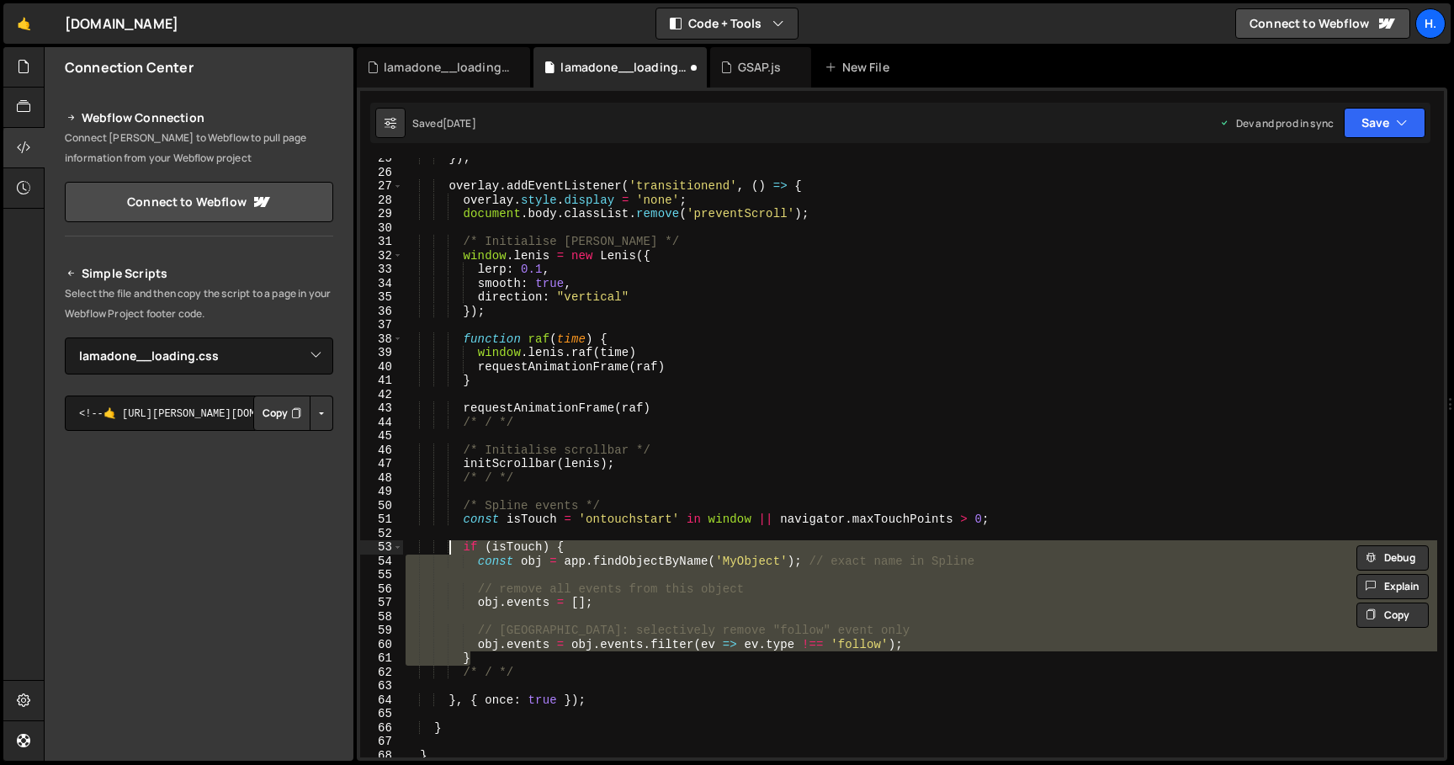 The width and height of the screenshot is (1454, 765). Describe the element at coordinates (444, 123) in the screenshot. I see `div: Saved` at that location.